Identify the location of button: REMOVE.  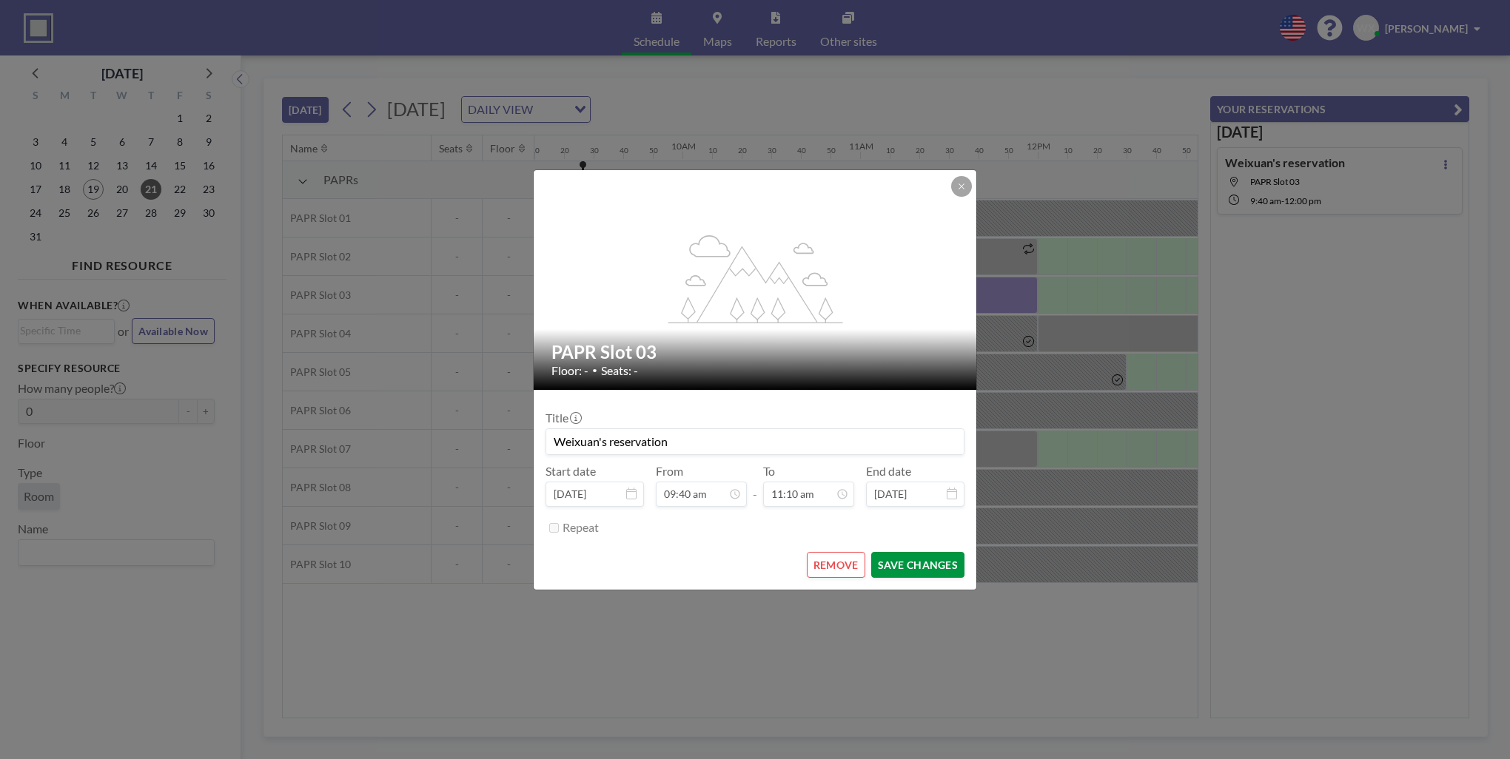
(836, 565).